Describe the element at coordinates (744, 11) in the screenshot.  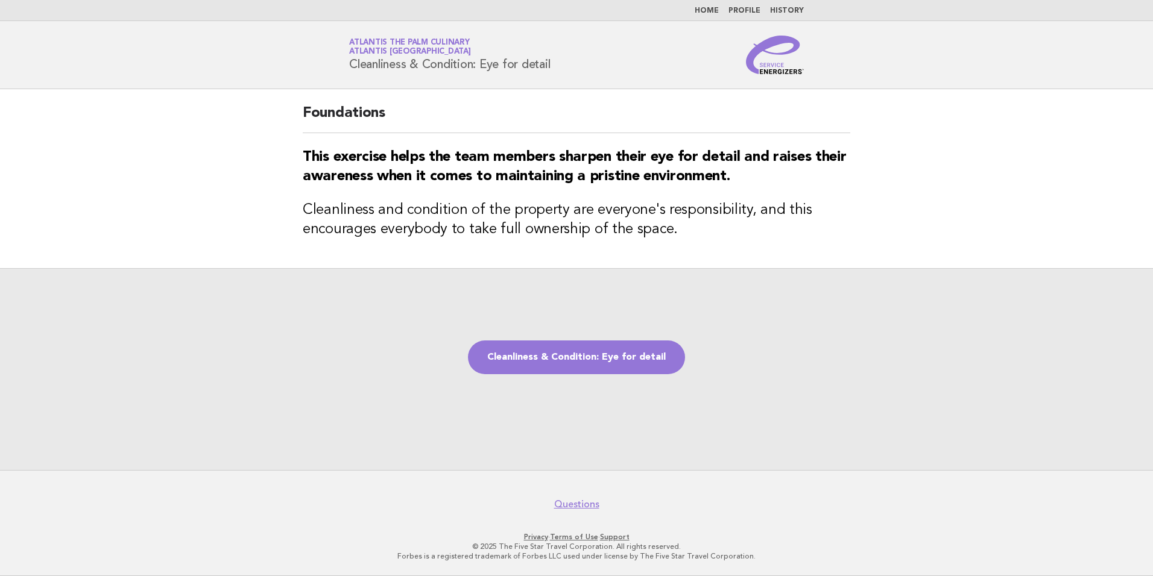
I see `a: Profile` at that location.